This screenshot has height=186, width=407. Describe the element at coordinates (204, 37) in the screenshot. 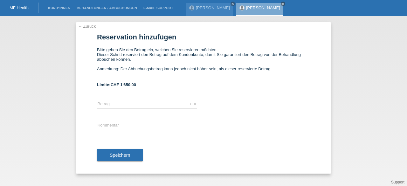

I see `h1: Reservation hinzufügen` at that location.